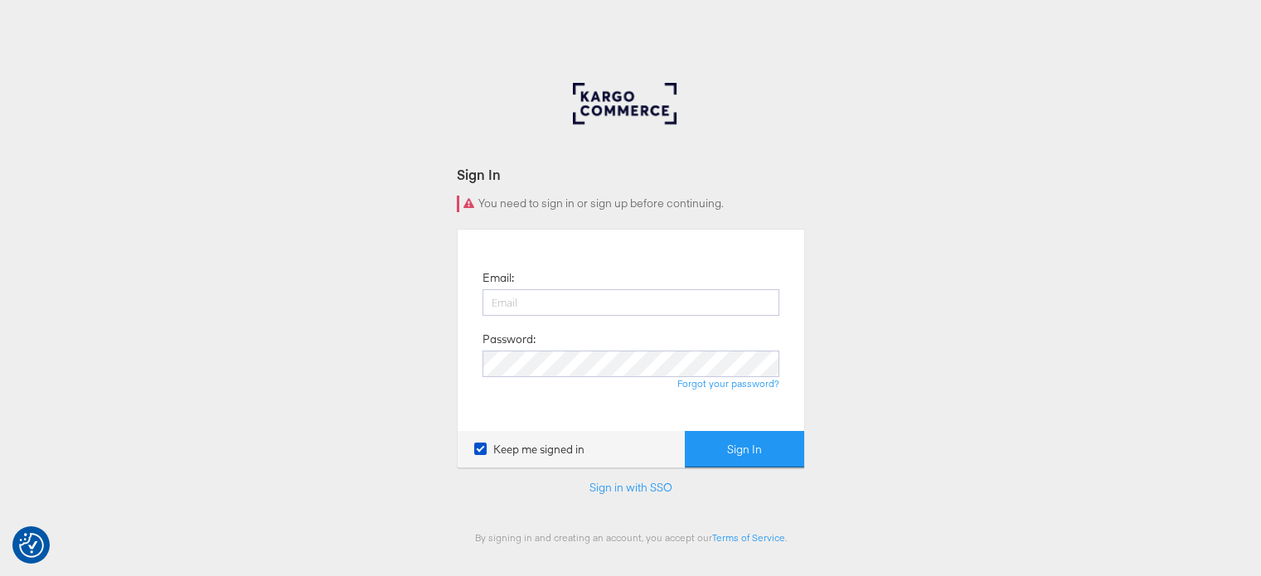  Describe the element at coordinates (631, 174) in the screenshot. I see `div: Sign In` at that location.